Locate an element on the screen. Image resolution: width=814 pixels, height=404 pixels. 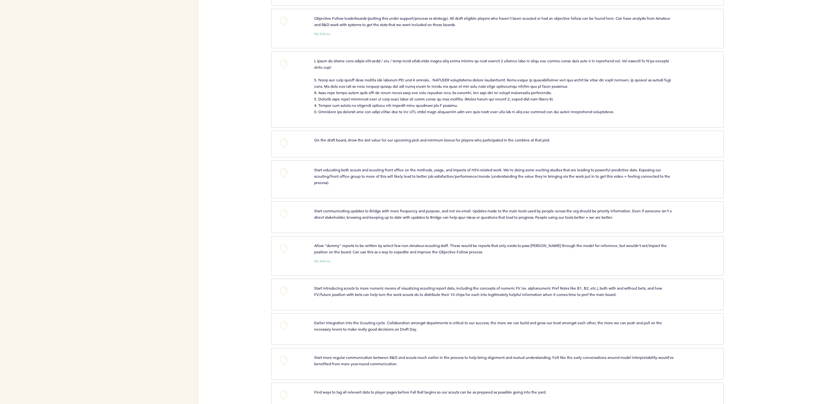
span: On the draft board, show the slot value for our upcoming pick and minimum bonus for players who p... is located at coordinates (432, 140).